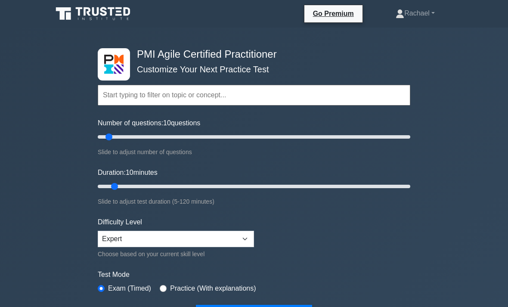  Describe the element at coordinates (149, 123) in the screenshot. I see `label: Number of questions: questions` at that location.